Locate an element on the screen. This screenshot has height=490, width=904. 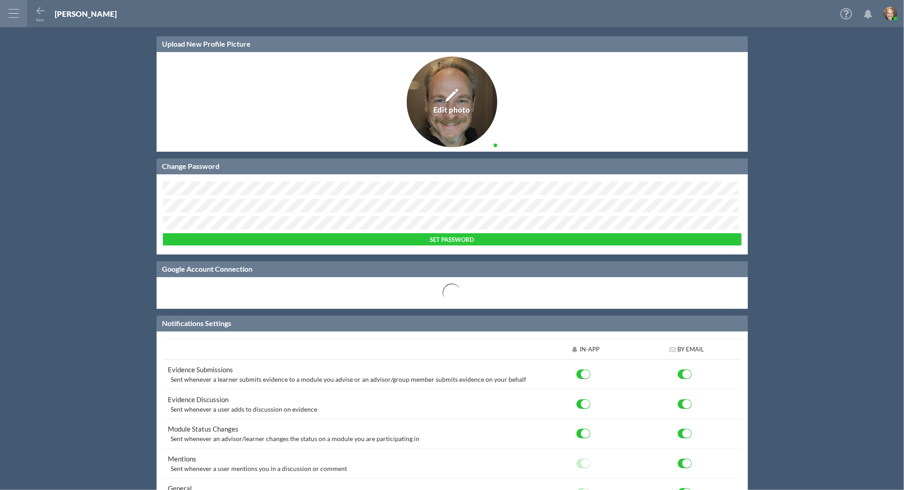
th: In-App is located at coordinates (586, 349).